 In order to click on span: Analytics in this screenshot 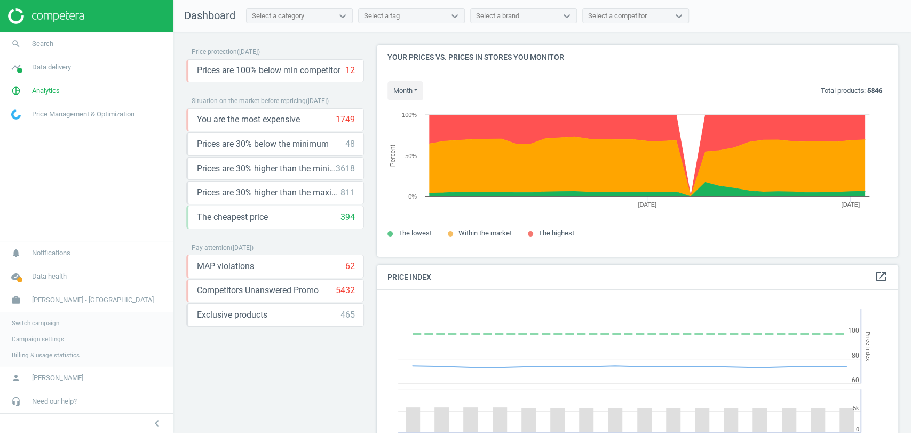, I will do `click(46, 91)`.